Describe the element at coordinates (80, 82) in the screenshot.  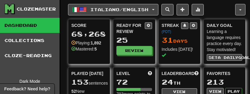
I see `span: 153` at that location.